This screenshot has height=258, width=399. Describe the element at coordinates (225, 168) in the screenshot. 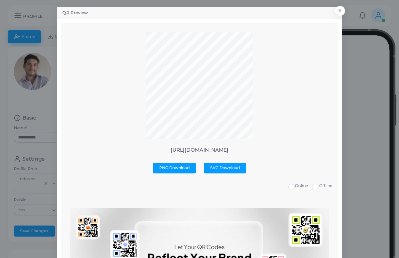

I see `button: SVG Download` at that location.